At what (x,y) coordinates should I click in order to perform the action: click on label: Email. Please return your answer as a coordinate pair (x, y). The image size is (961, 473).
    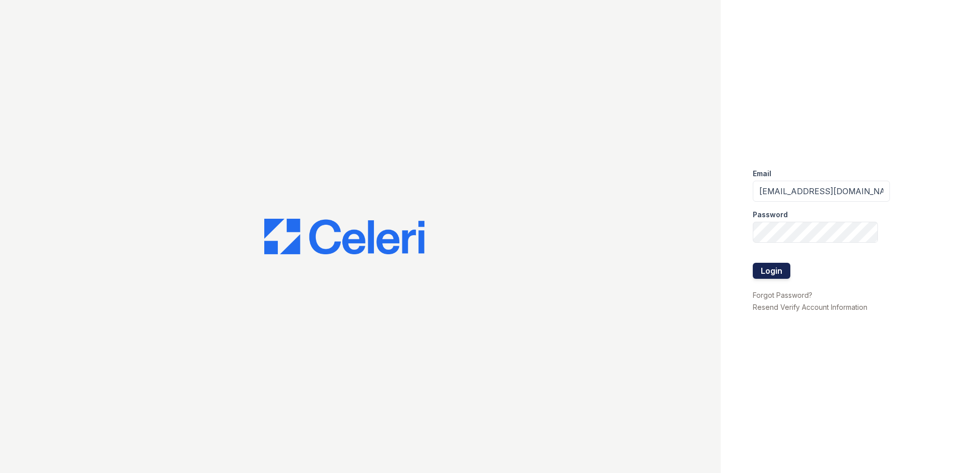
    Looking at the image, I should click on (762, 174).